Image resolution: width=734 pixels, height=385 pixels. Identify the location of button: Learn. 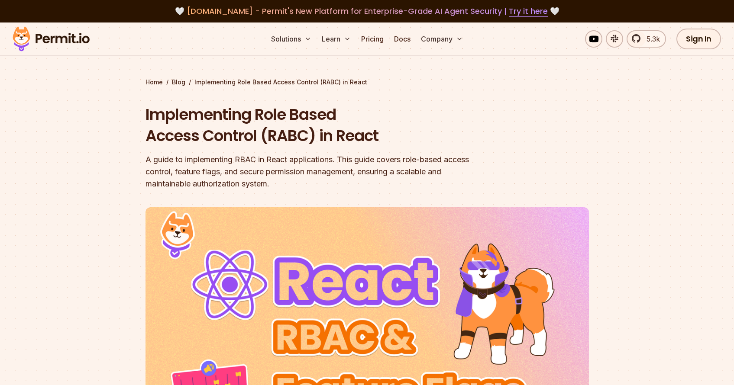
(336, 39).